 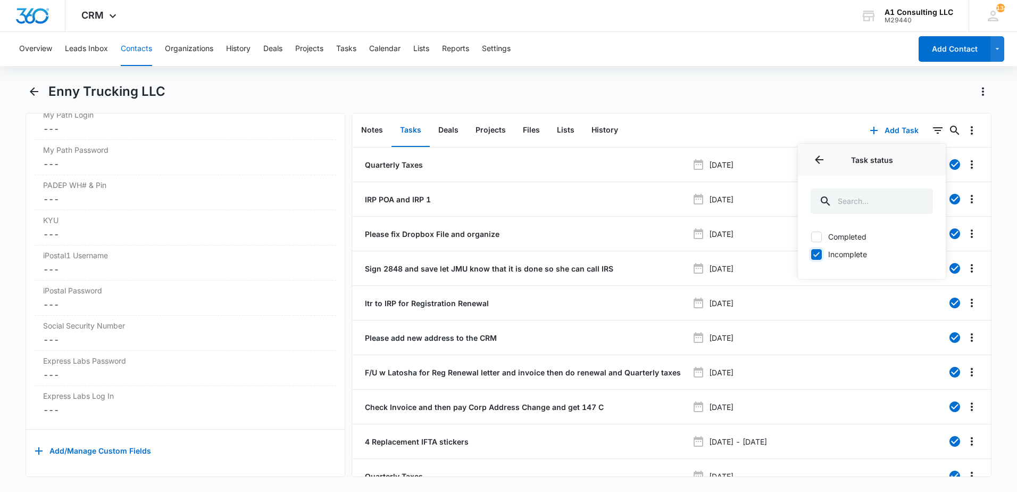 What do you see at coordinates (983, 92) in the screenshot?
I see `button: Actions` at bounding box center [983, 92].